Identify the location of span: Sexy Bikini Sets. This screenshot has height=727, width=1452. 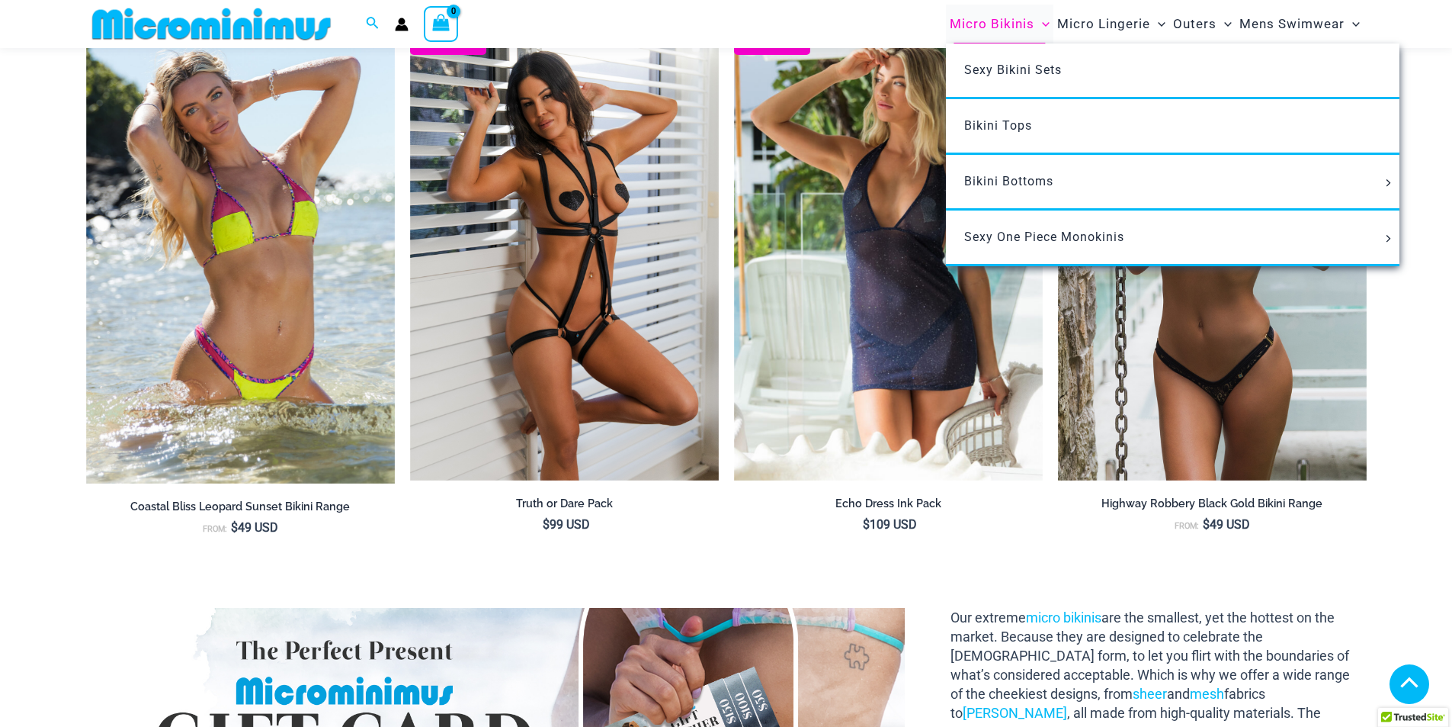
(1013, 69).